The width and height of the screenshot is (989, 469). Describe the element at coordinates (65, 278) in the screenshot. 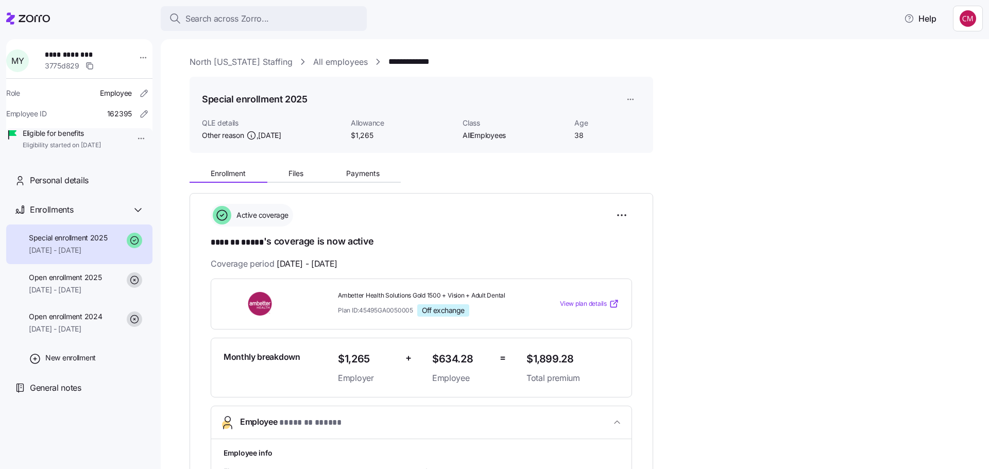

I see `span: Open enrollment 2025` at that location.